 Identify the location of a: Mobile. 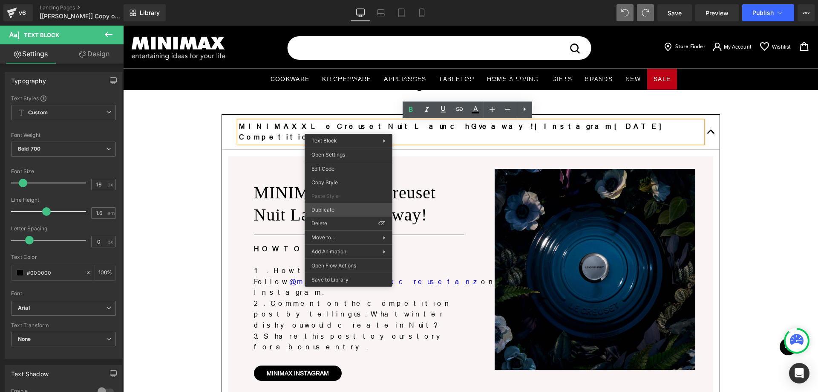
(422, 13).